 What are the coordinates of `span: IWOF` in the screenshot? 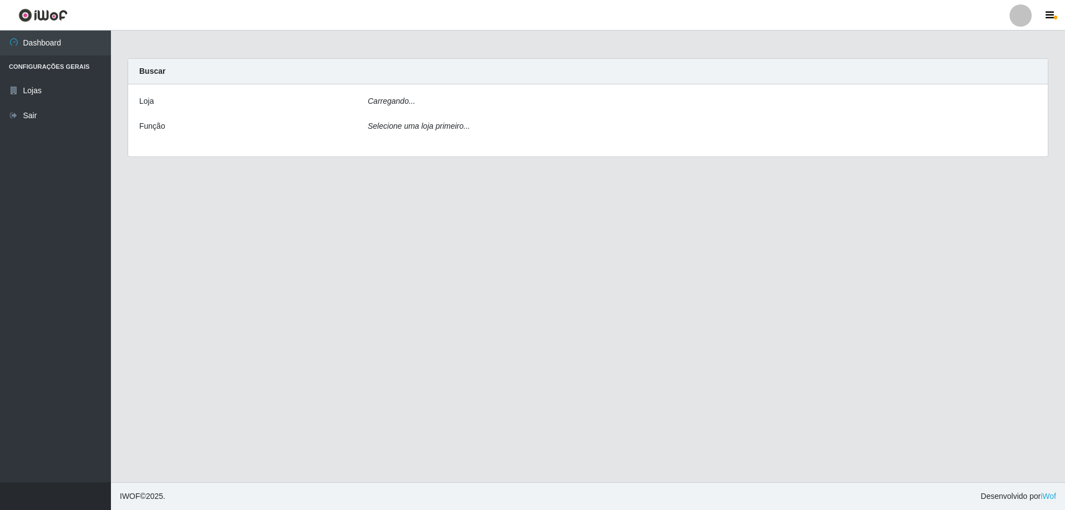 It's located at (130, 496).